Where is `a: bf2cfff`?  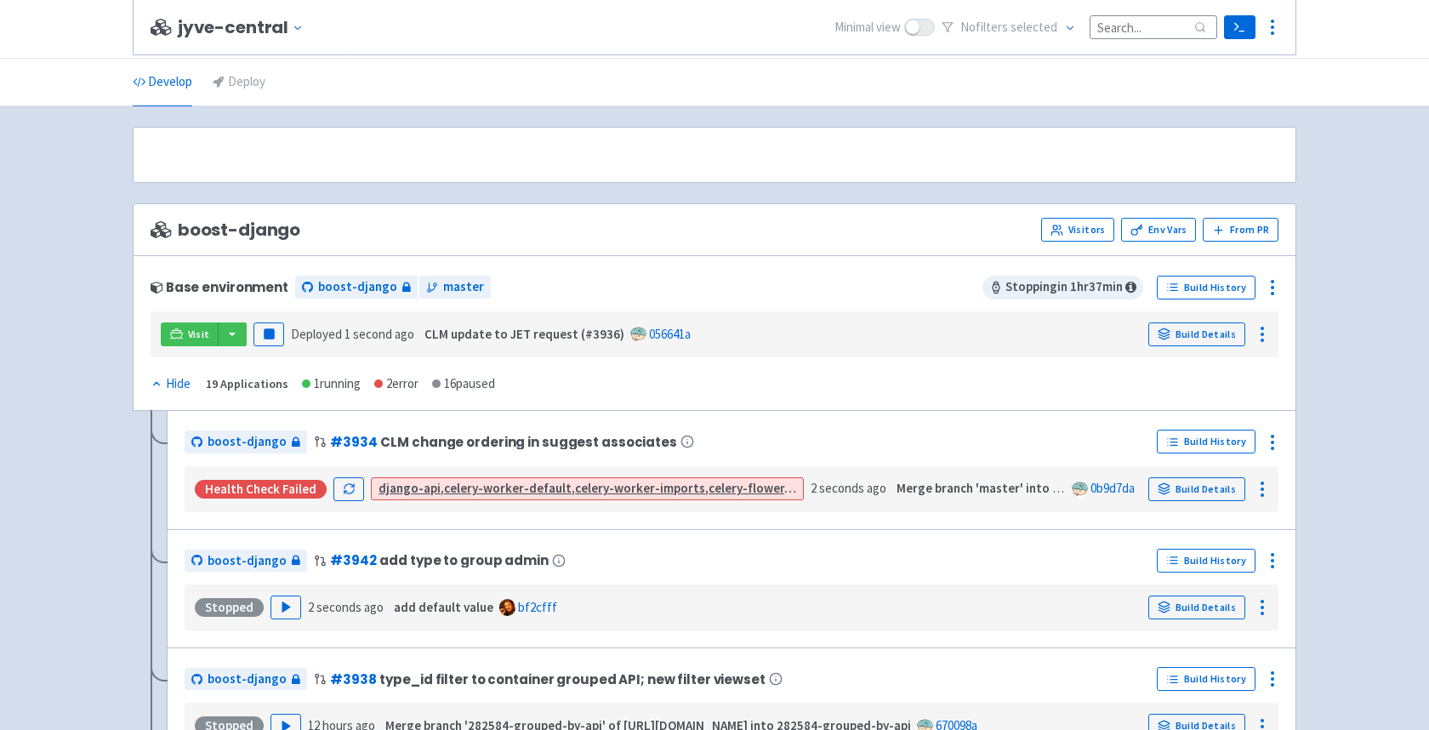
a: bf2cfff is located at coordinates (537, 606).